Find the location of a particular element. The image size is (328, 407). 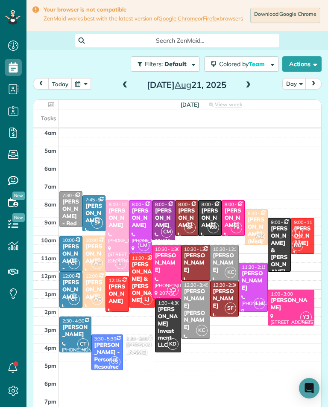

span: 4am is located at coordinates (50, 133).